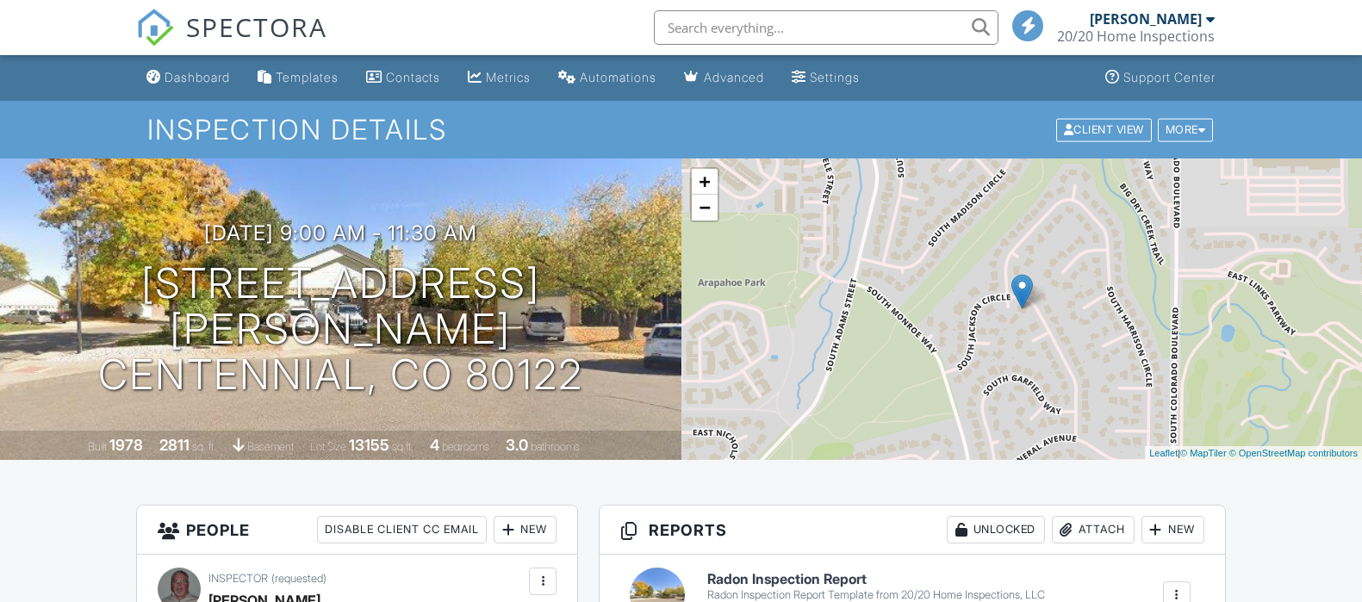 Image resolution: width=1362 pixels, height=602 pixels. Describe the element at coordinates (174, 444) in the screenshot. I see `div: 2811` at that location.